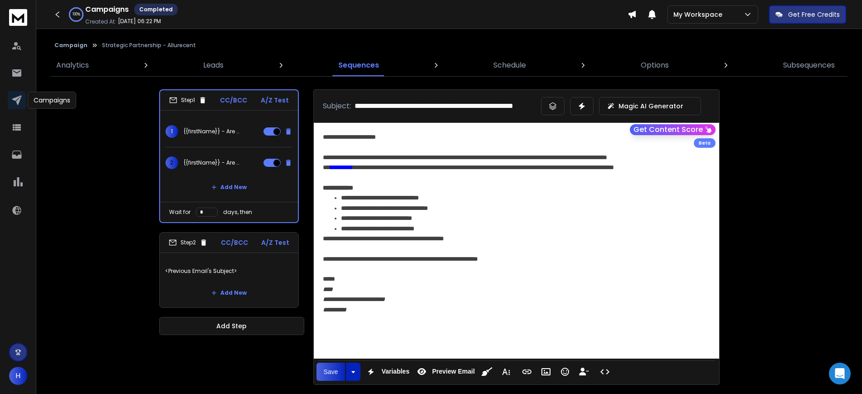 The height and width of the screenshot is (394, 862). What do you see at coordinates (605, 372) in the screenshot?
I see `button: Code View` at bounding box center [605, 372].